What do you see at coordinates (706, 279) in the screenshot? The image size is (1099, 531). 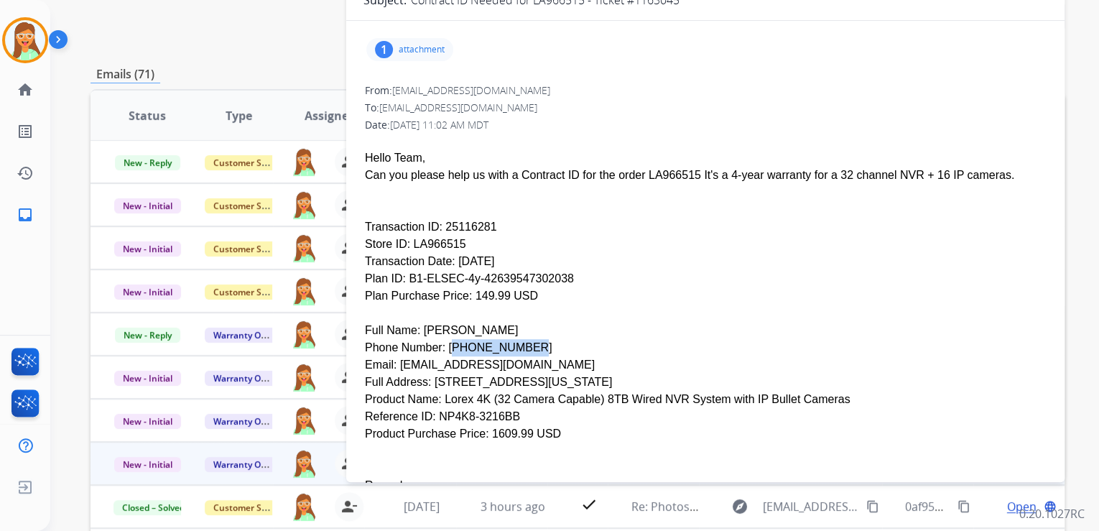 I see `div: Plan ID: B1-ELSEC-4y-42639547302038` at bounding box center [706, 279].